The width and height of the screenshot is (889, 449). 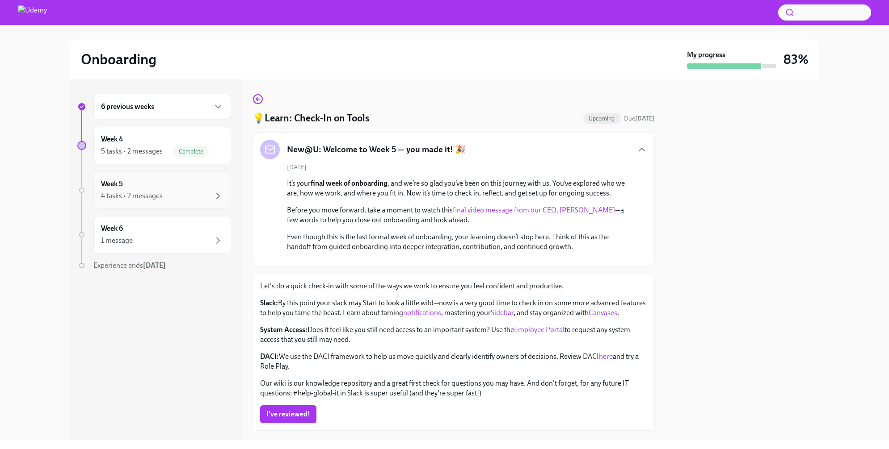 I want to click on a: Canvases, so click(x=603, y=313).